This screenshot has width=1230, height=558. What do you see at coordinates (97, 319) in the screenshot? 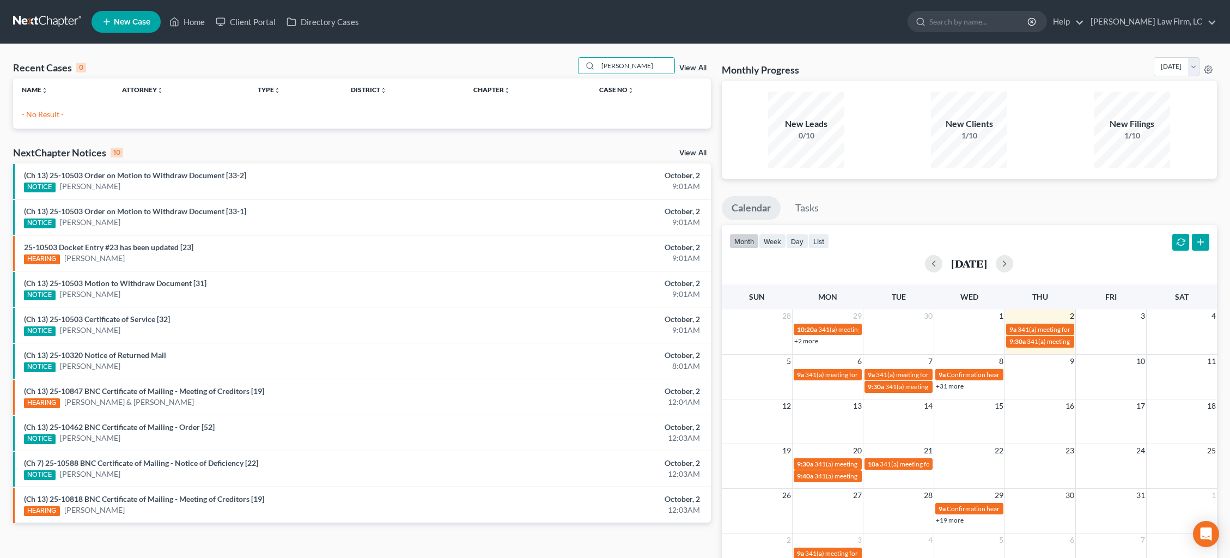
I see `a: (Ch 13) 25-10503 Certificate of Service [32]` at bounding box center [97, 319].